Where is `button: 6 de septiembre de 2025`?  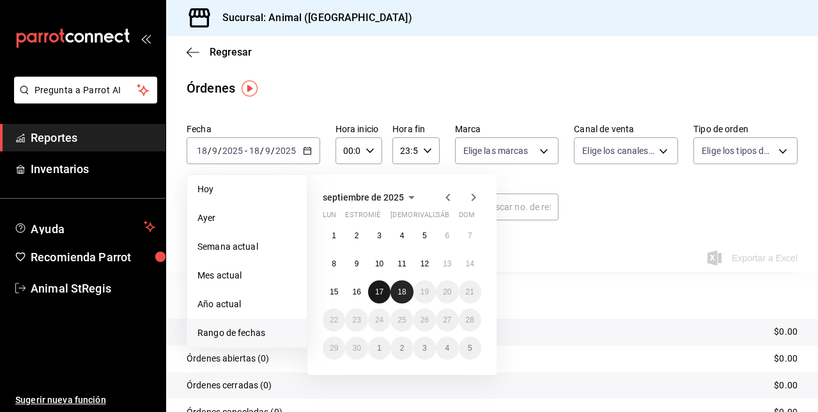
button: 6 de septiembre de 2025 is located at coordinates (446, 236).